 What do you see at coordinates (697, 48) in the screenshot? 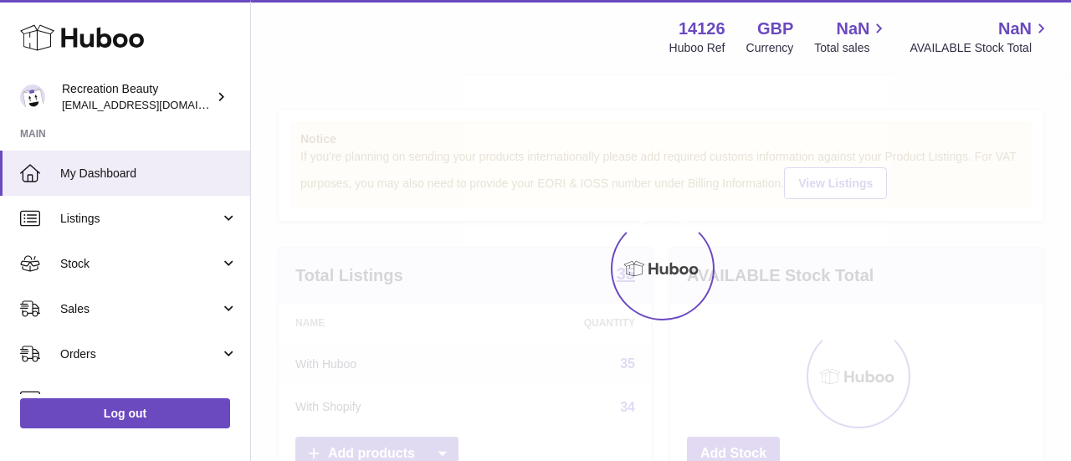
I see `div: Huboo Ref` at bounding box center [697, 48].